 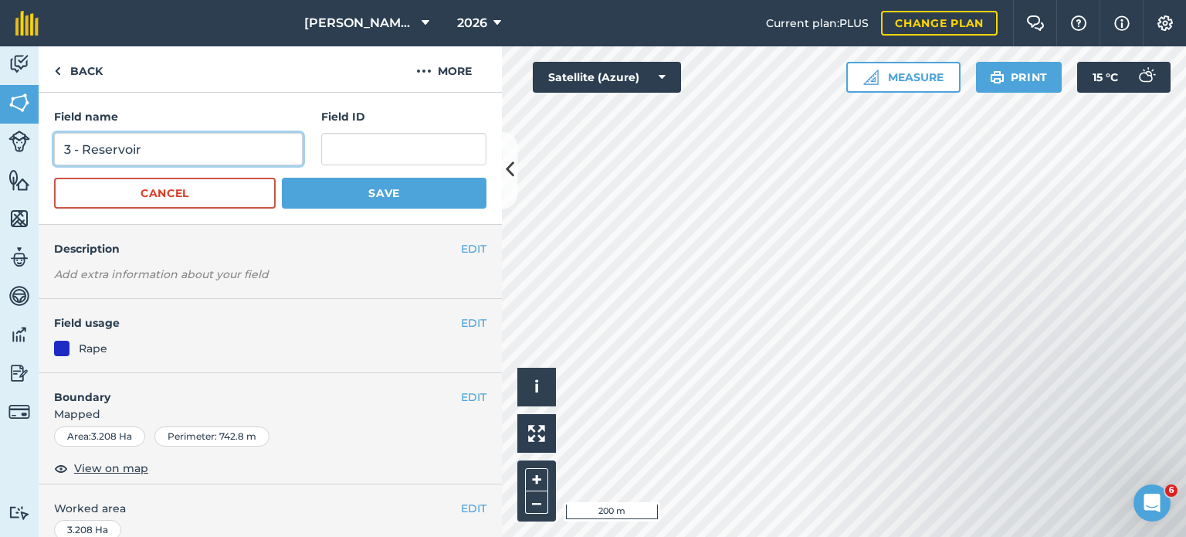 What do you see at coordinates (270, 414) in the screenshot?
I see `span: Mapped` at bounding box center [270, 414].